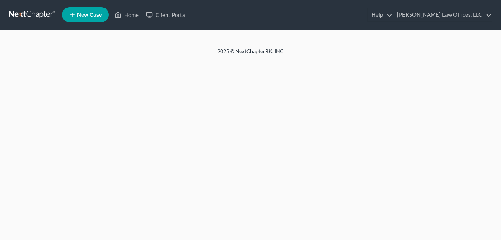  I want to click on a: Client Portal, so click(166, 15).